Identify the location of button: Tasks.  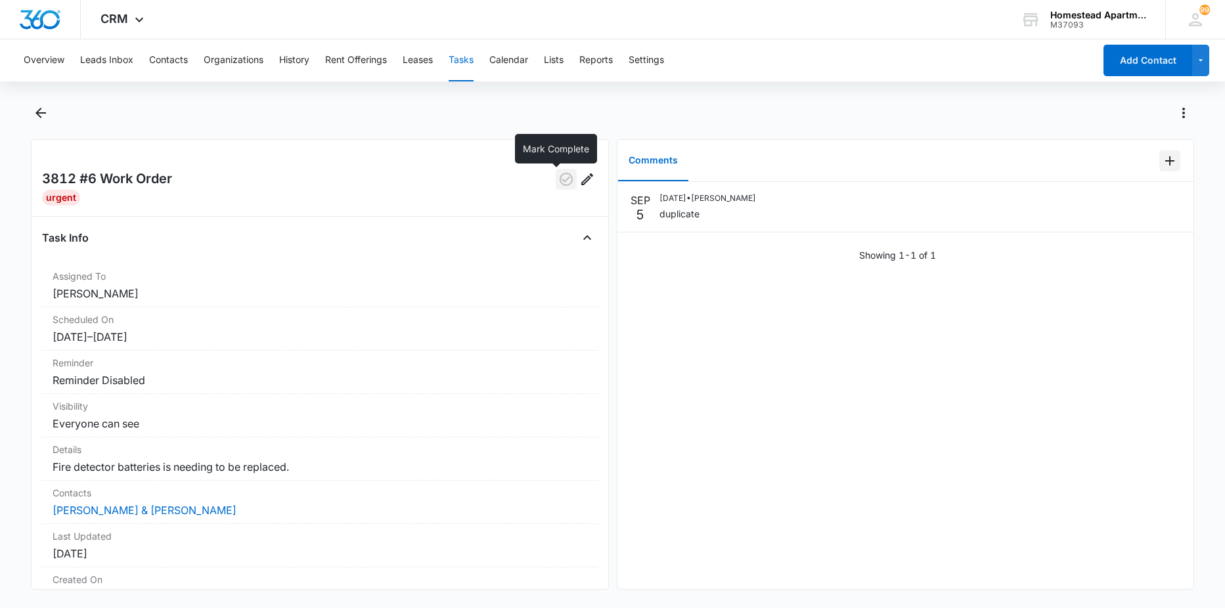
(461, 60).